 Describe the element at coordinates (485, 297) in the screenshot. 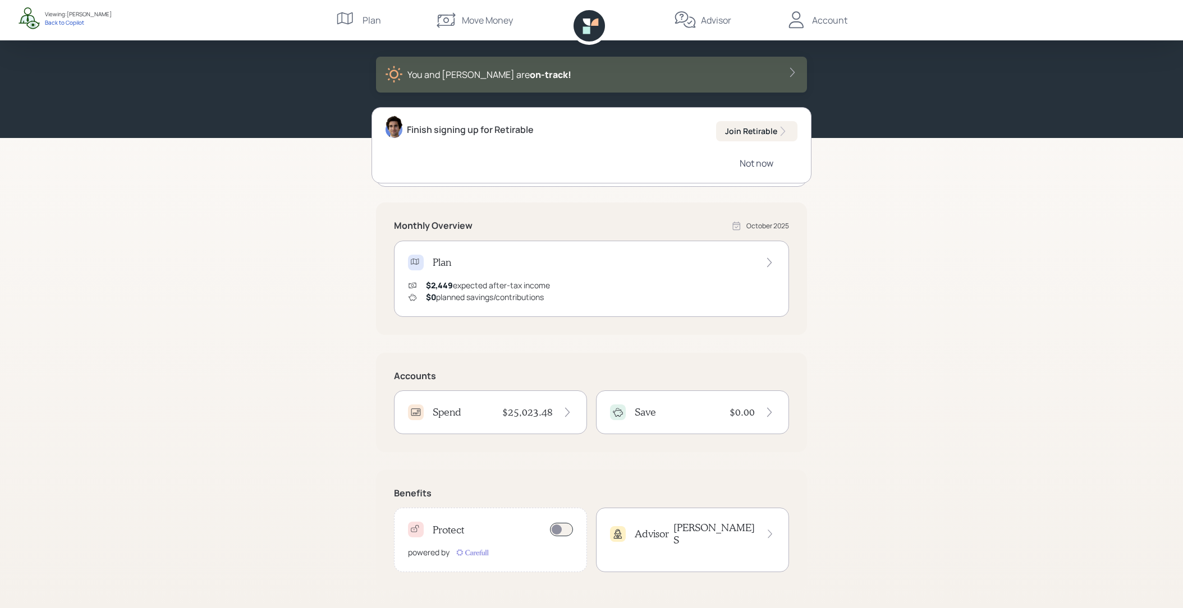

I see `div: planned savings/contributions` at that location.